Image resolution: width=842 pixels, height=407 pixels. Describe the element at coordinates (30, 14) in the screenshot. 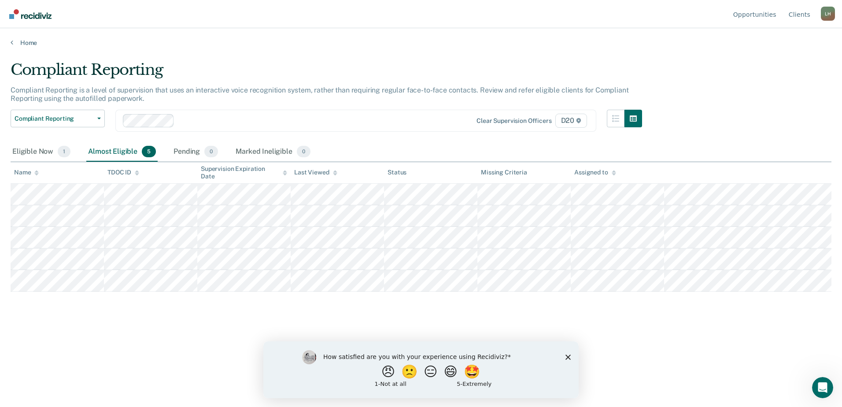

I see `img: Recidiviz` at that location.